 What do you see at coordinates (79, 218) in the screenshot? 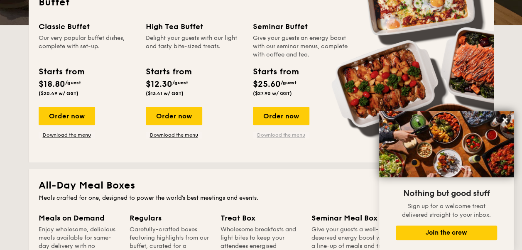
I see `div: Meals on Demand` at bounding box center [79, 218].